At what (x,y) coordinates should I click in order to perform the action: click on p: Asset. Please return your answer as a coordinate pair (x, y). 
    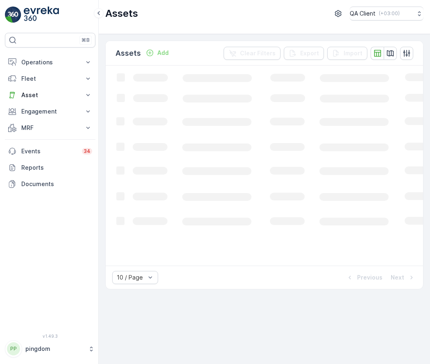
    Looking at the image, I should click on (50, 95).